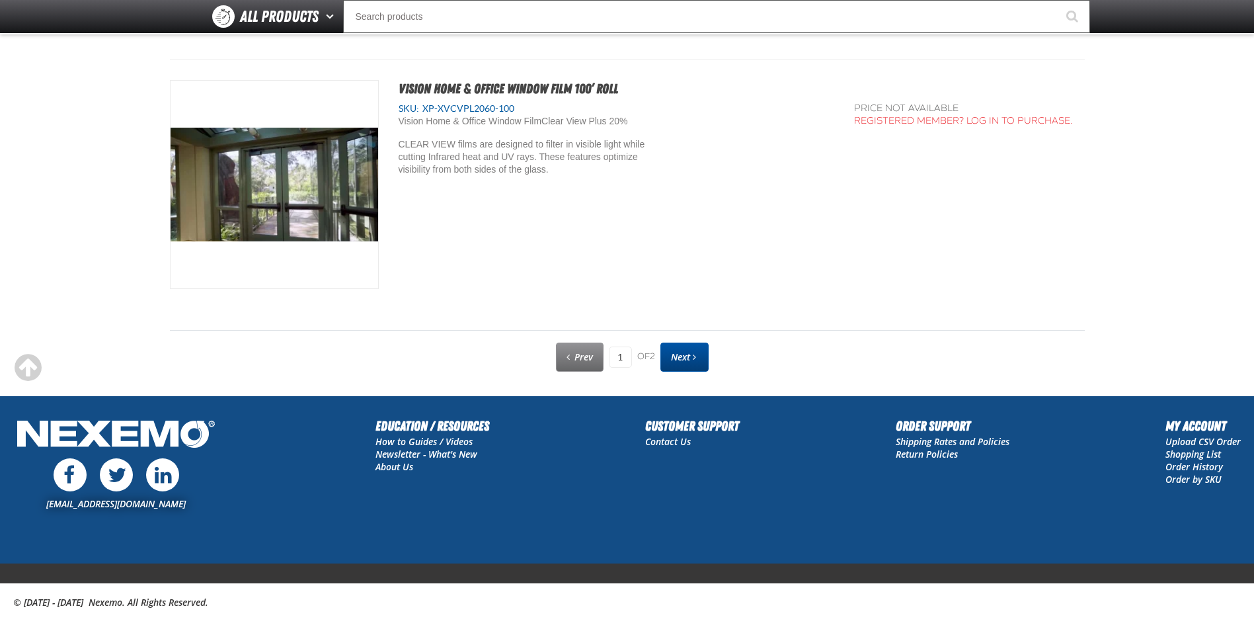  What do you see at coordinates (646, 357) in the screenshot?
I see `span: of` at bounding box center [646, 357].